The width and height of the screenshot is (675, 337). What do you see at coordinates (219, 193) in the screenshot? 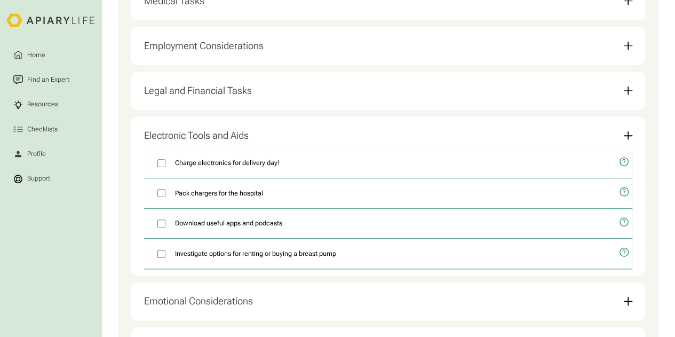
I see `span: Pack chargers for the hospital` at bounding box center [219, 193].